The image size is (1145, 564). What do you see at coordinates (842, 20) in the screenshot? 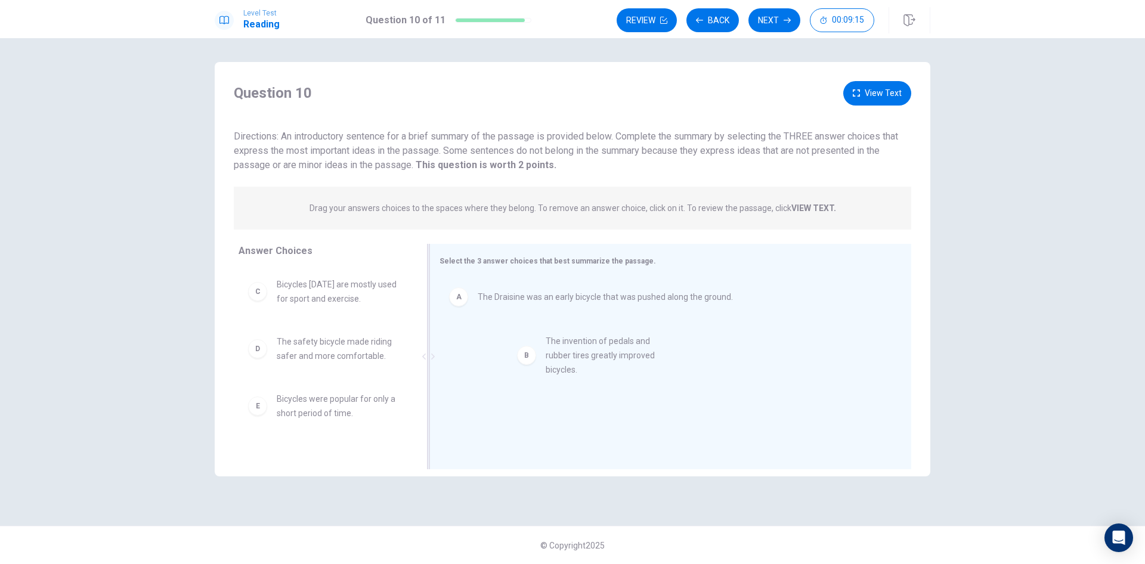
I see `button: 00:09:15` at bounding box center [842, 20].